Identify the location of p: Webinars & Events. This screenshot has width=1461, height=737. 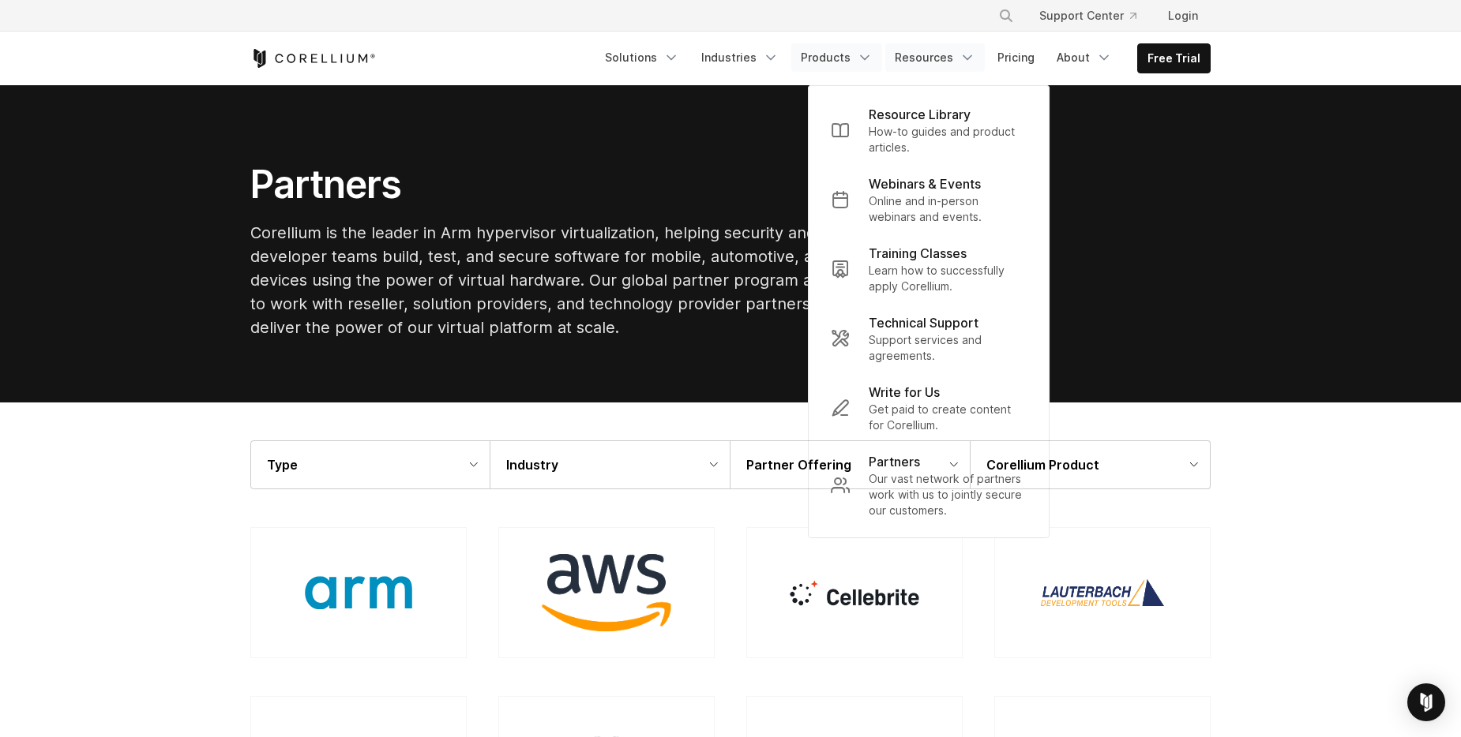
(925, 184).